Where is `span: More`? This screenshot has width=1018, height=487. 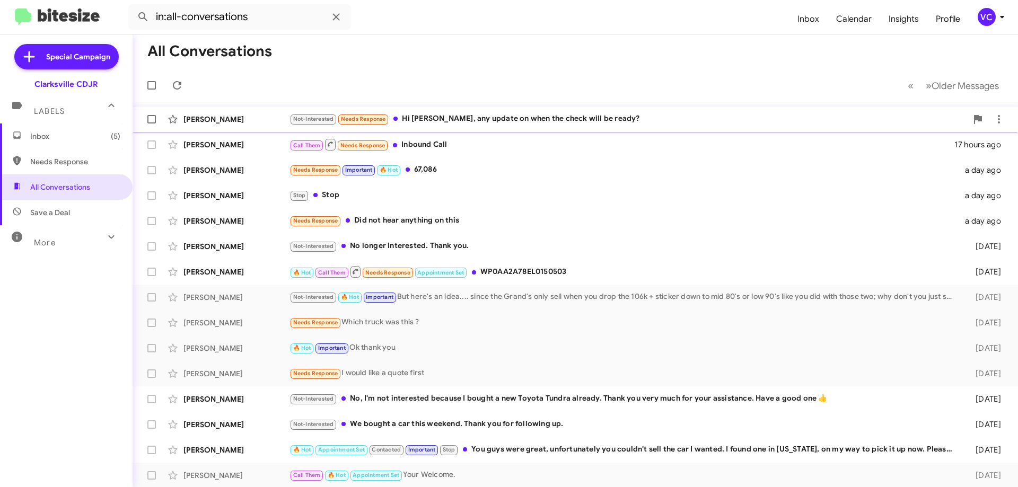 span: More is located at coordinates (45, 243).